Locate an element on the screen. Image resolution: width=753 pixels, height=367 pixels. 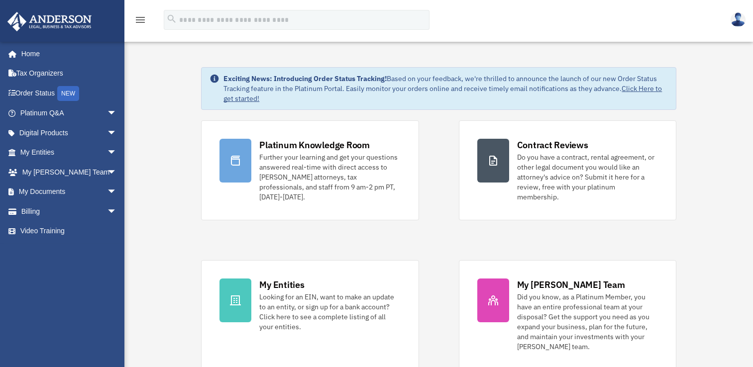
div: Looking for an EIN, want to make an update to an entity, or sign up for a bank account? Click her... is located at coordinates (329, 312).